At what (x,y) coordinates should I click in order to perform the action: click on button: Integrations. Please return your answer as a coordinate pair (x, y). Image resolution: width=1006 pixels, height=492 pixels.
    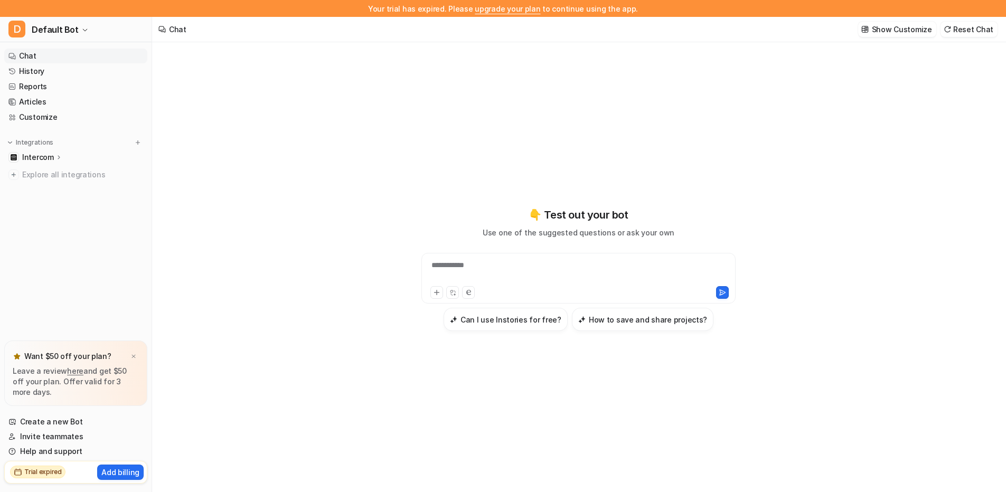
    Looking at the image, I should click on (30, 143).